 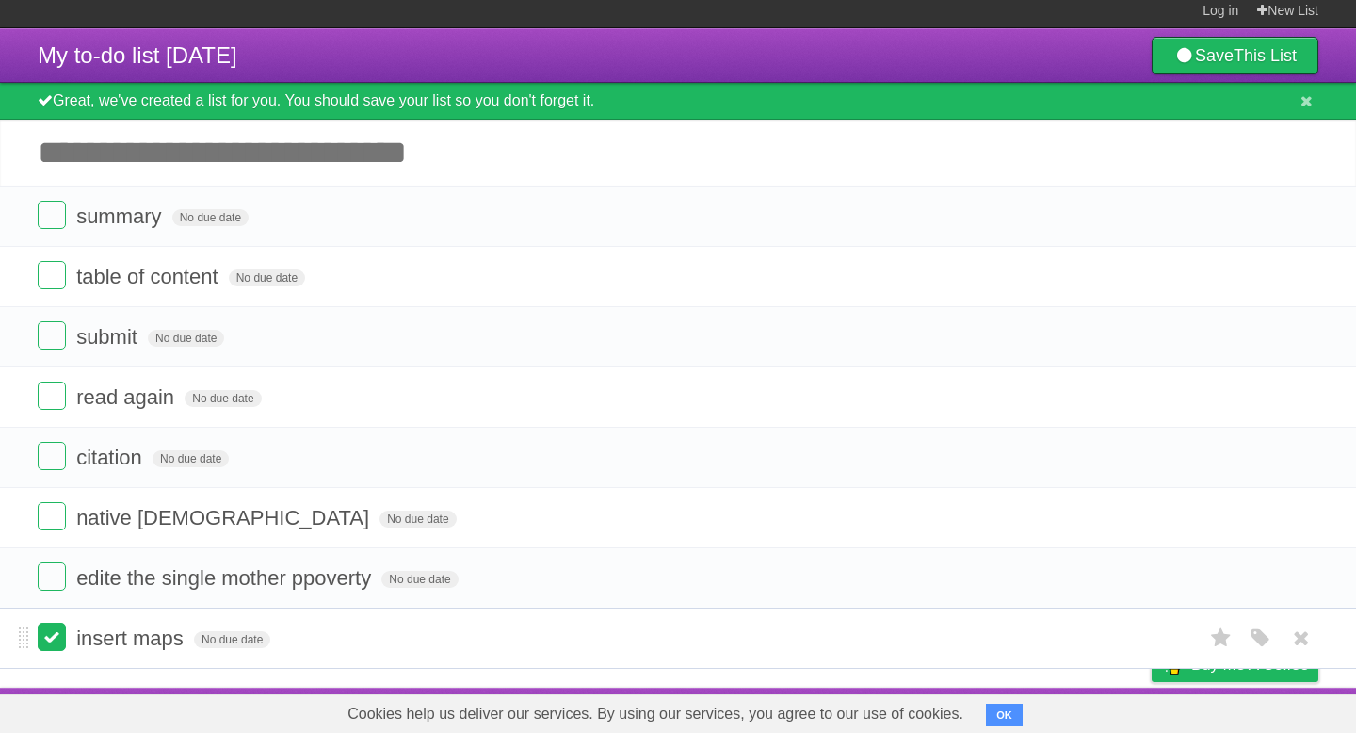 What do you see at coordinates (149, 276) in the screenshot?
I see `span: table of content` at bounding box center [149, 276].